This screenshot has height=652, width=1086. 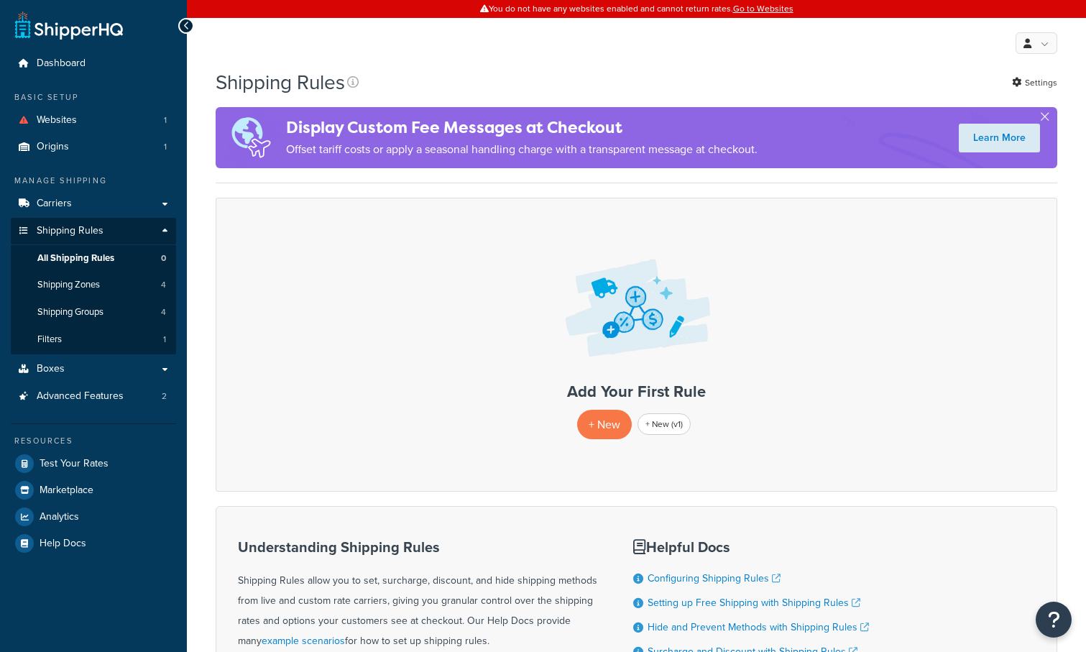 What do you see at coordinates (93, 63) in the screenshot?
I see `li: Dashboard` at bounding box center [93, 63].